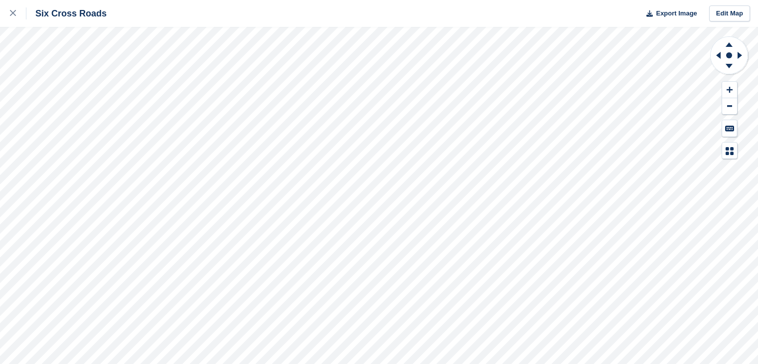 The width and height of the screenshot is (758, 364). I want to click on a: Edit Map, so click(730, 13).